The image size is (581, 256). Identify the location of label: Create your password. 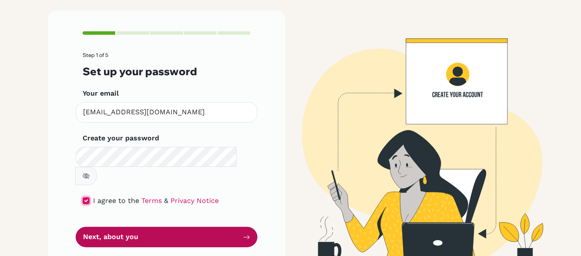
(121, 138).